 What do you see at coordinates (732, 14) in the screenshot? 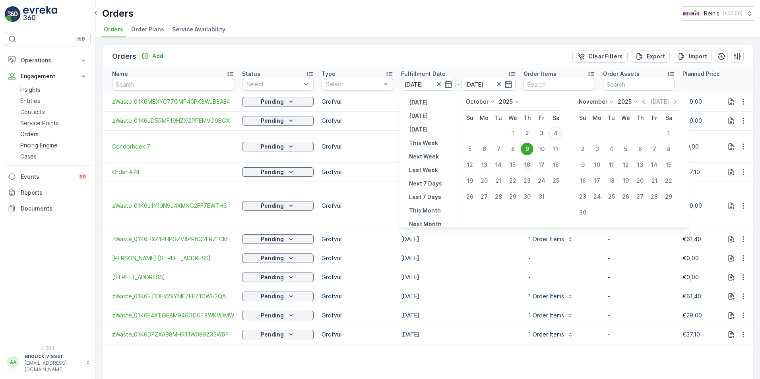
I see `p: ( +02:00 )` at bounding box center [732, 14].